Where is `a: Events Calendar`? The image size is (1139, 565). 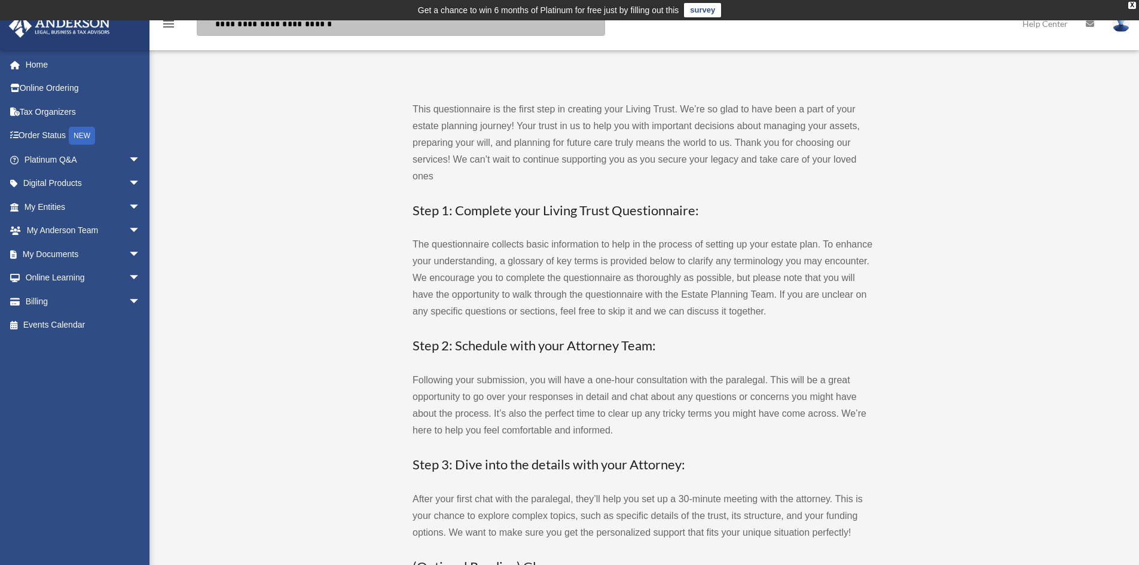
a: Events Calendar is located at coordinates (83, 325).